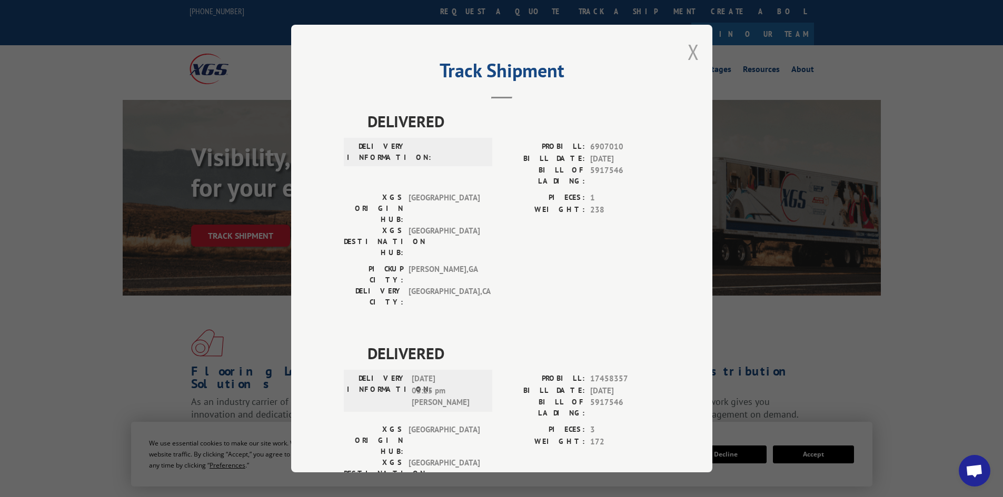 This screenshot has width=1003, height=497. I want to click on span: 1, so click(625, 198).